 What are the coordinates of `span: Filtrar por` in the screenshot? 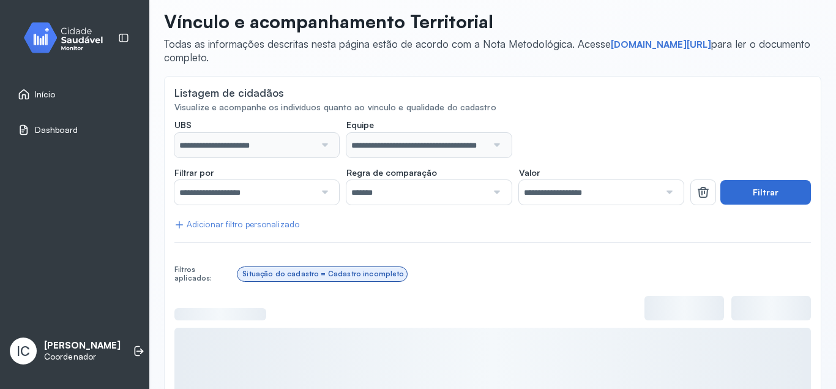 It's located at (194, 173).